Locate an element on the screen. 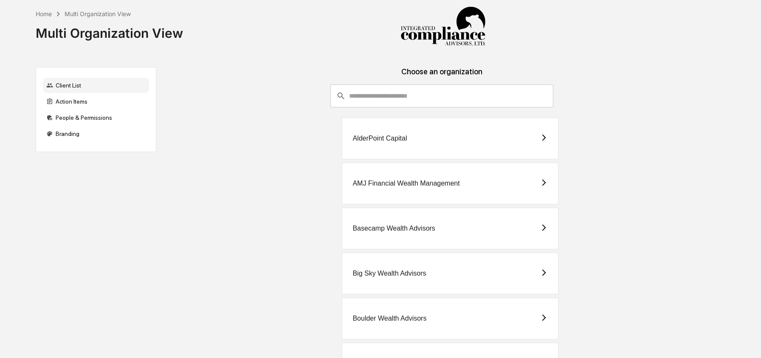 This screenshot has width=761, height=358. div: Client List is located at coordinates (96, 85).